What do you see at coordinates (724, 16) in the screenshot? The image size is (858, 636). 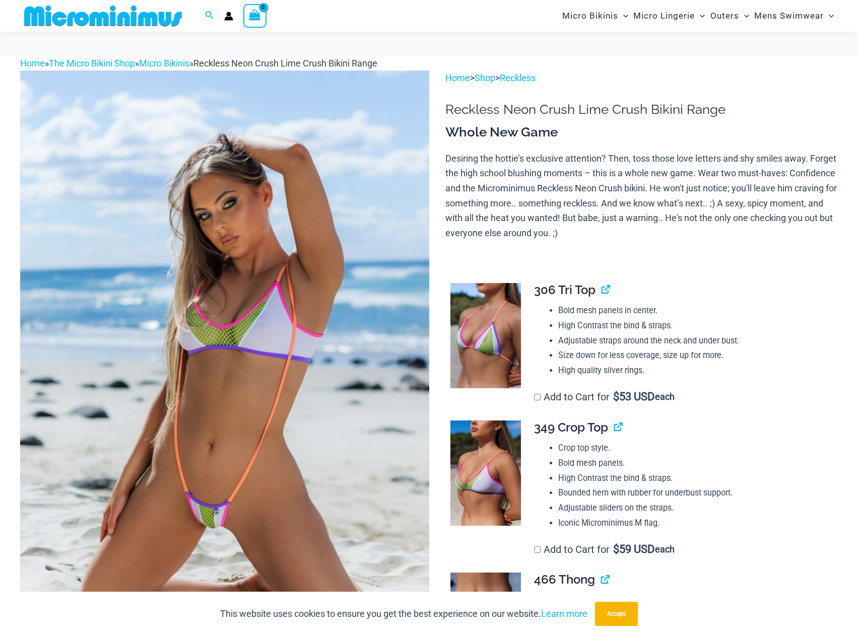 I see `span: Outers` at bounding box center [724, 16].